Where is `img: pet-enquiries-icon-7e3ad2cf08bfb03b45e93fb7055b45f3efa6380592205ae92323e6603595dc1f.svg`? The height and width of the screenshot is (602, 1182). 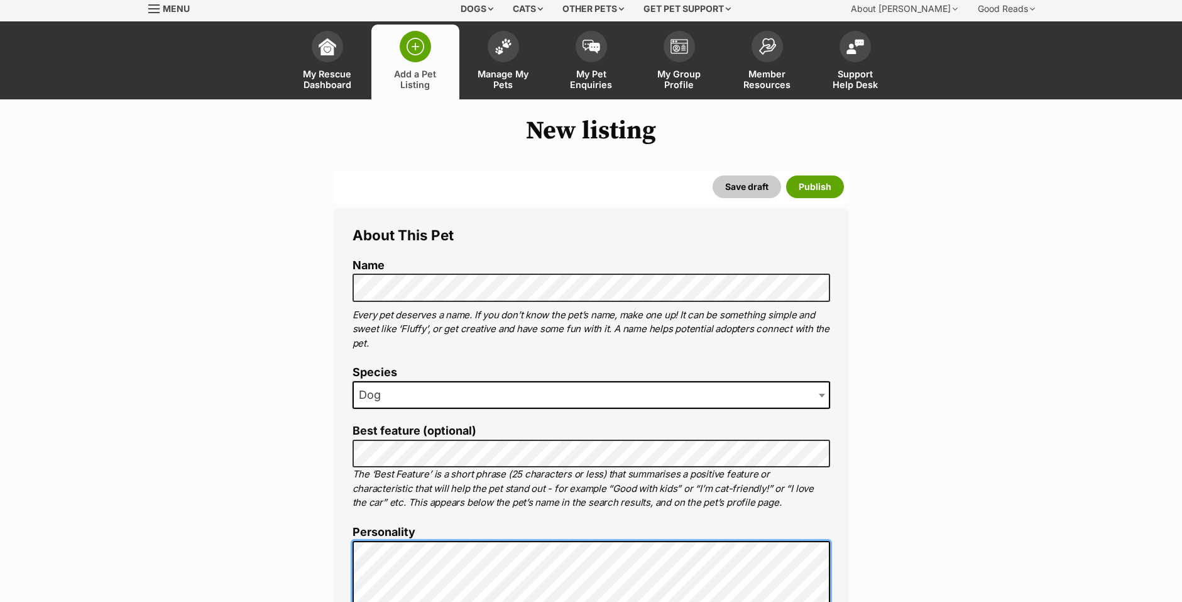 img: pet-enquiries-icon-7e3ad2cf08bfb03b45e93fb7055b45f3efa6380592205ae92323e6603595dc1f.svg is located at coordinates (591, 47).